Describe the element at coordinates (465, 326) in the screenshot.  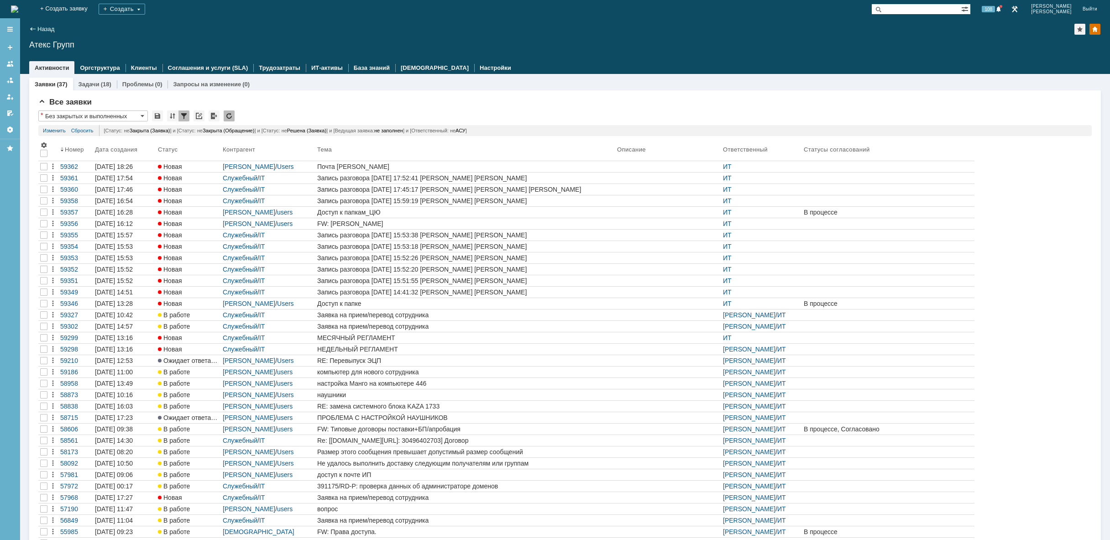
I see `div: Заявка на прием/перевод сотрудника` at that location.